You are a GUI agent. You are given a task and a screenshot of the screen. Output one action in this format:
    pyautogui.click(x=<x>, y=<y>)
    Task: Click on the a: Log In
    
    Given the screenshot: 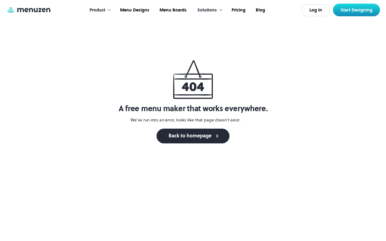 What is the action you would take?
    pyautogui.click(x=316, y=10)
    